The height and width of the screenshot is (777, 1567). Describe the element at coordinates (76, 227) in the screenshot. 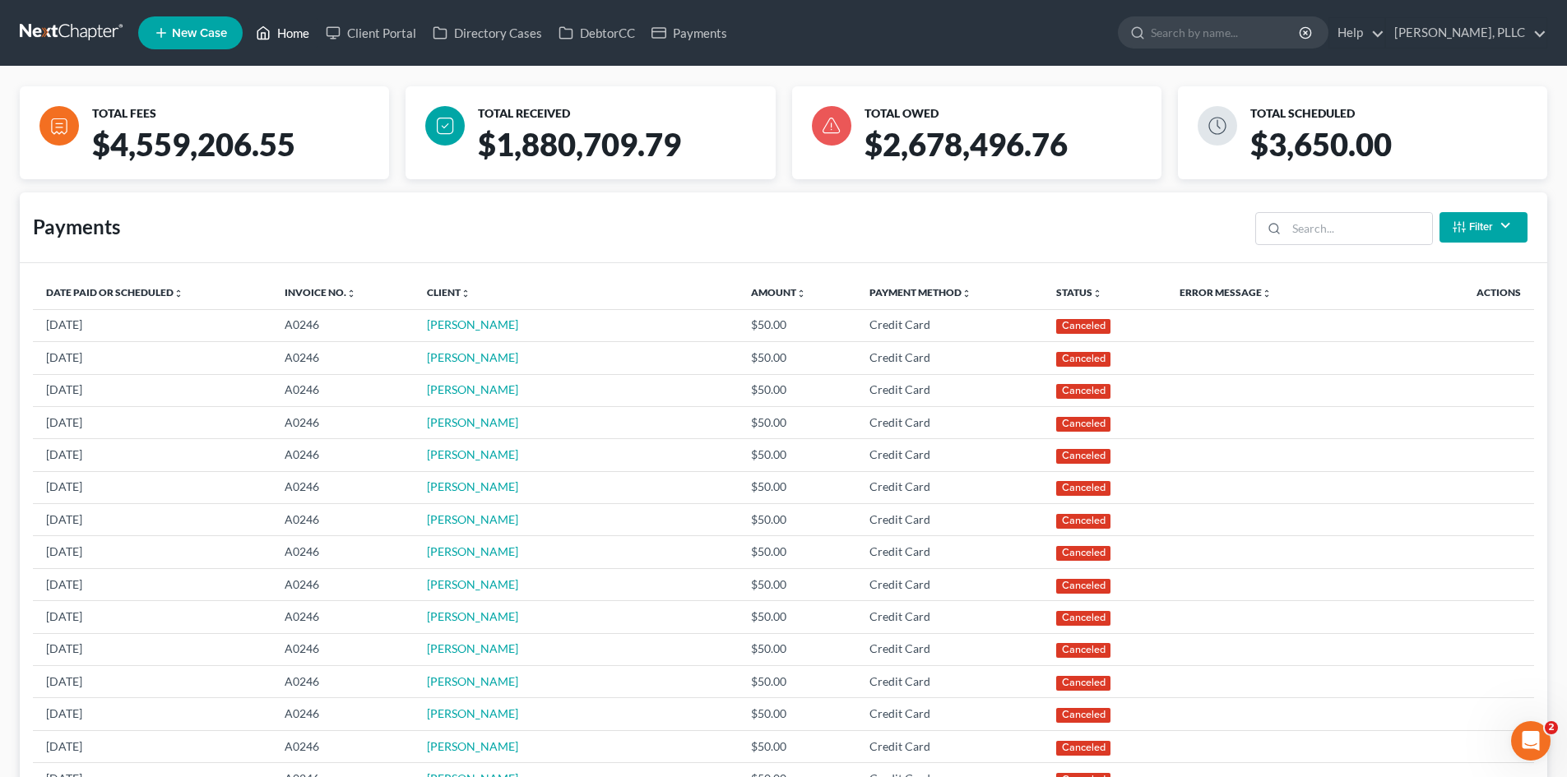

I see `div: Payments` at that location.